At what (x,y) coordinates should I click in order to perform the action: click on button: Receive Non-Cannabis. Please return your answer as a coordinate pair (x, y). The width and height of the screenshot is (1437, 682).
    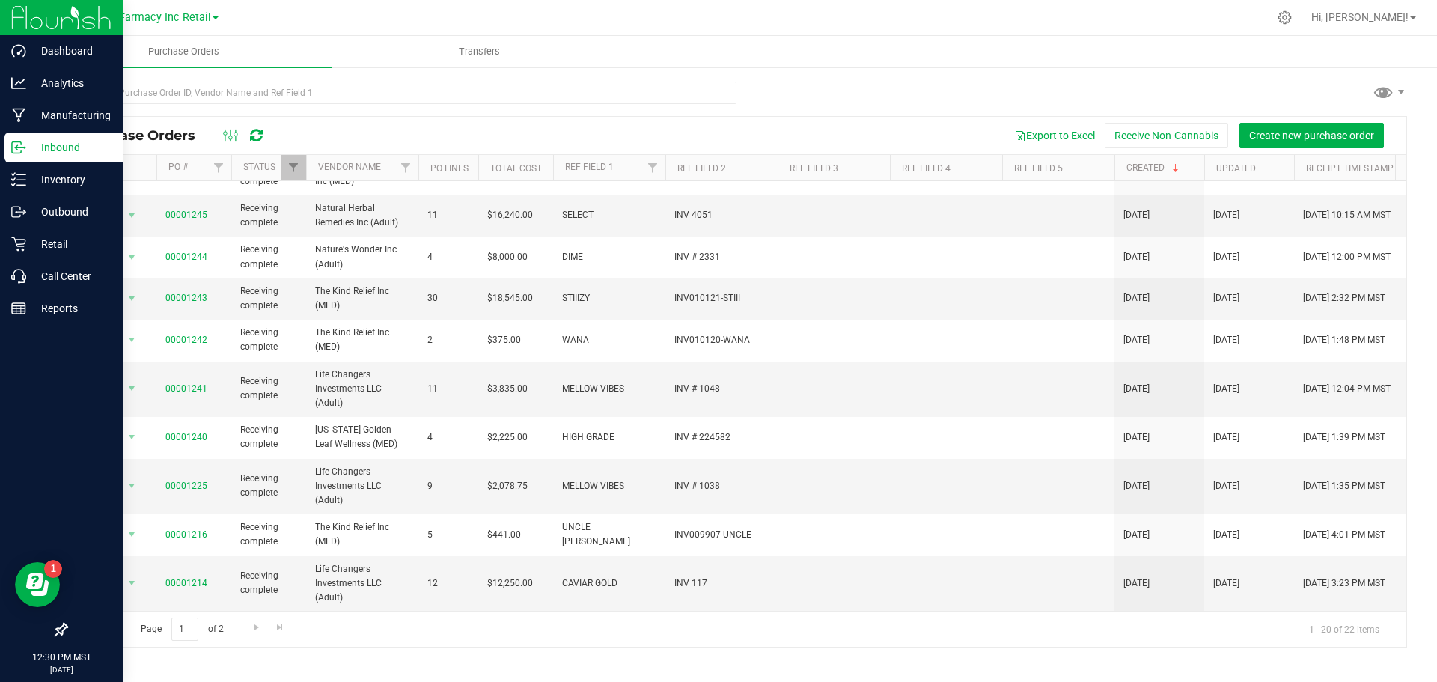
    Looking at the image, I should click on (1166, 135).